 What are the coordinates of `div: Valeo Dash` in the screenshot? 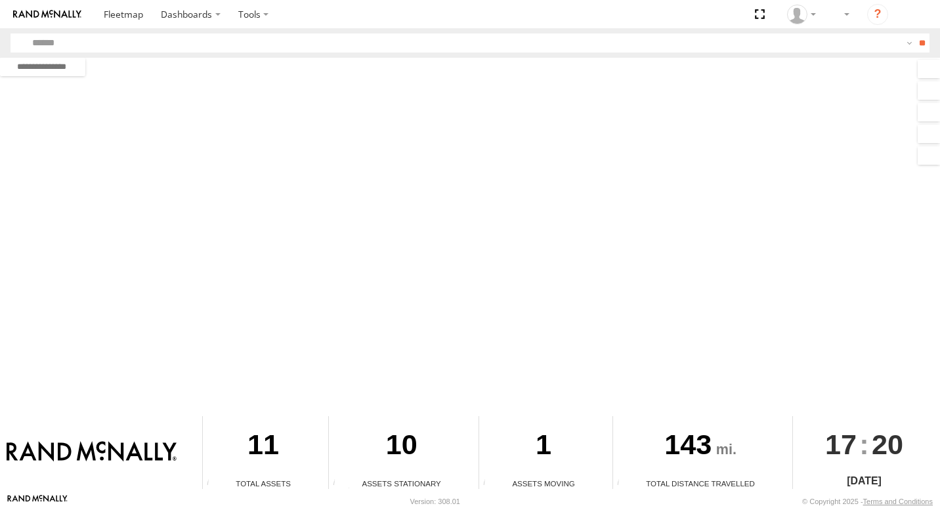 It's located at (801, 14).